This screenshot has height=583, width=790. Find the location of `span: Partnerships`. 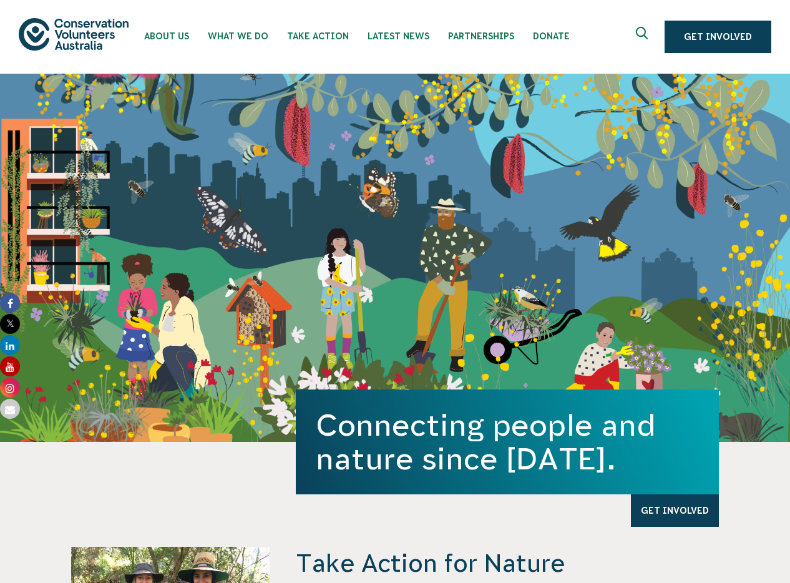

span: Partnerships is located at coordinates (481, 36).